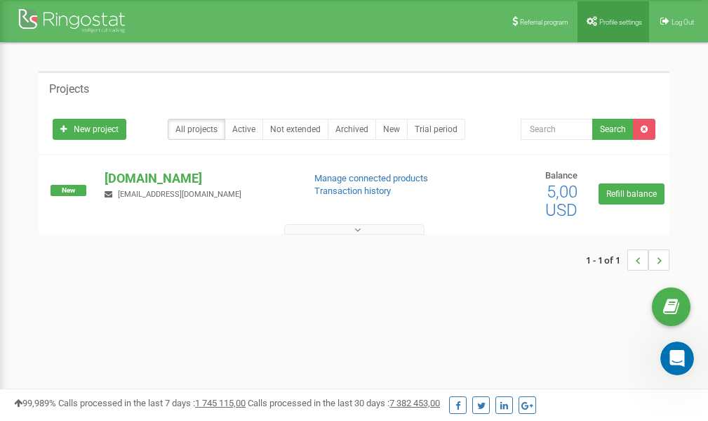  Describe the element at coordinates (296, 129) in the screenshot. I see `a: Not extended` at that location.